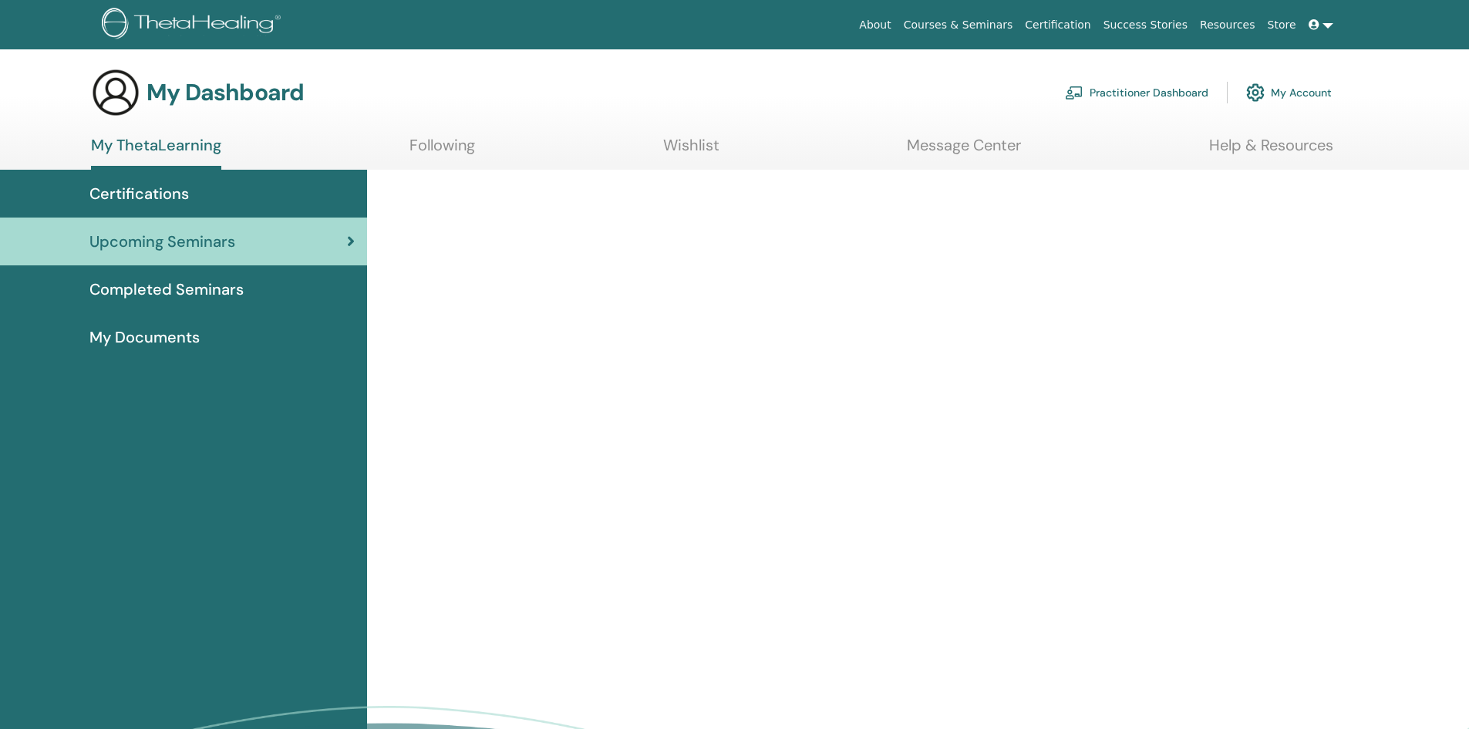 This screenshot has width=1469, height=729. I want to click on a: Store, so click(1282, 25).